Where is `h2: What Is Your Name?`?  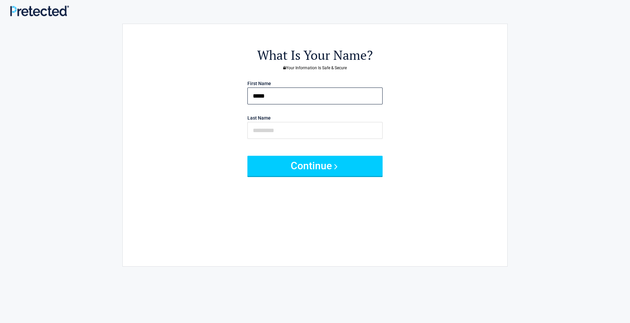 h2: What Is Your Name? is located at coordinates (315, 55).